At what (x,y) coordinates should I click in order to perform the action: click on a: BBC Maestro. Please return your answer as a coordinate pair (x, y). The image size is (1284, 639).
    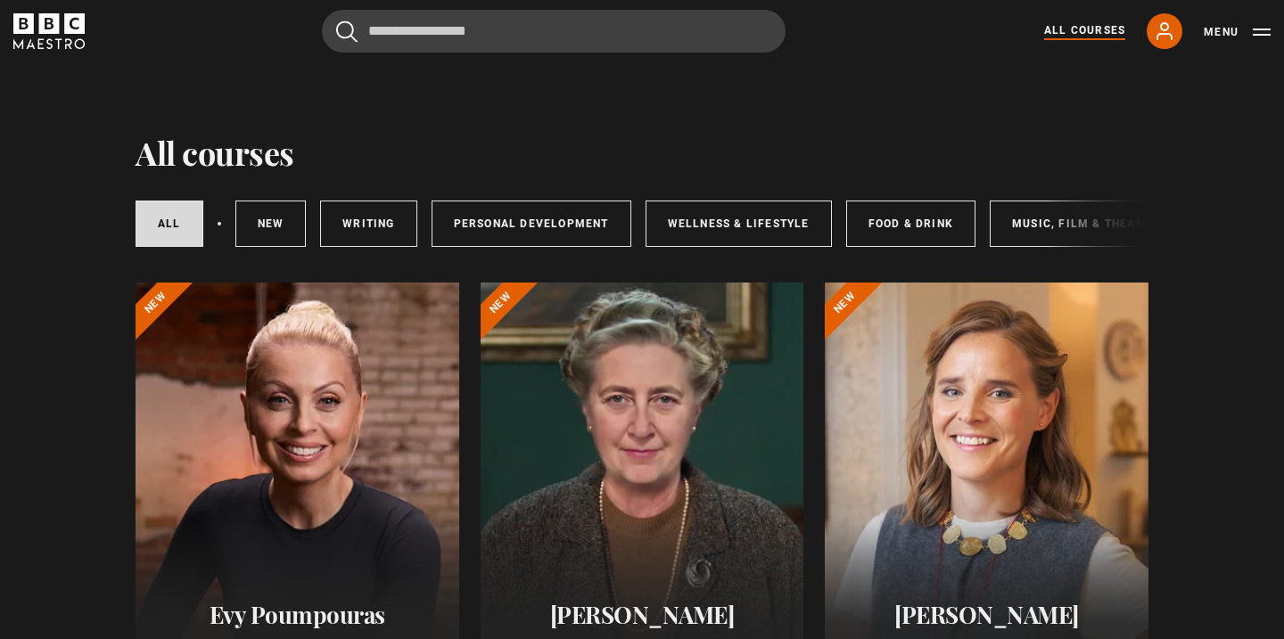
    Looking at the image, I should click on (49, 31).